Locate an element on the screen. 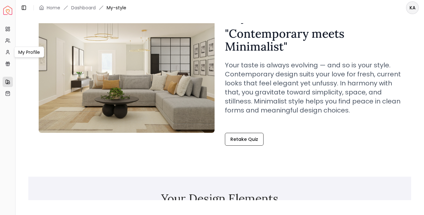 This screenshot has height=215, width=424. a: Home is located at coordinates (53, 8).